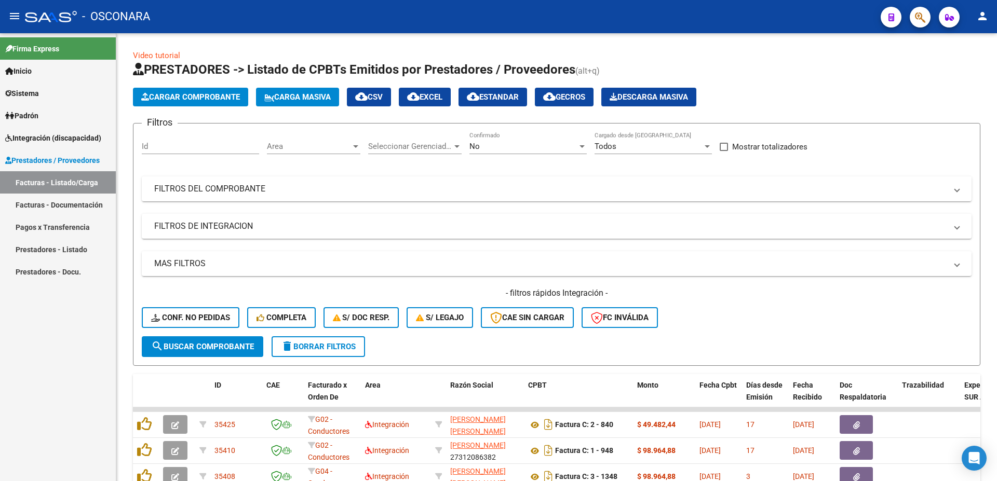 This screenshot has width=997, height=481. Describe the element at coordinates (648, 97) in the screenshot. I see `span: Descarga Masiva` at that location.